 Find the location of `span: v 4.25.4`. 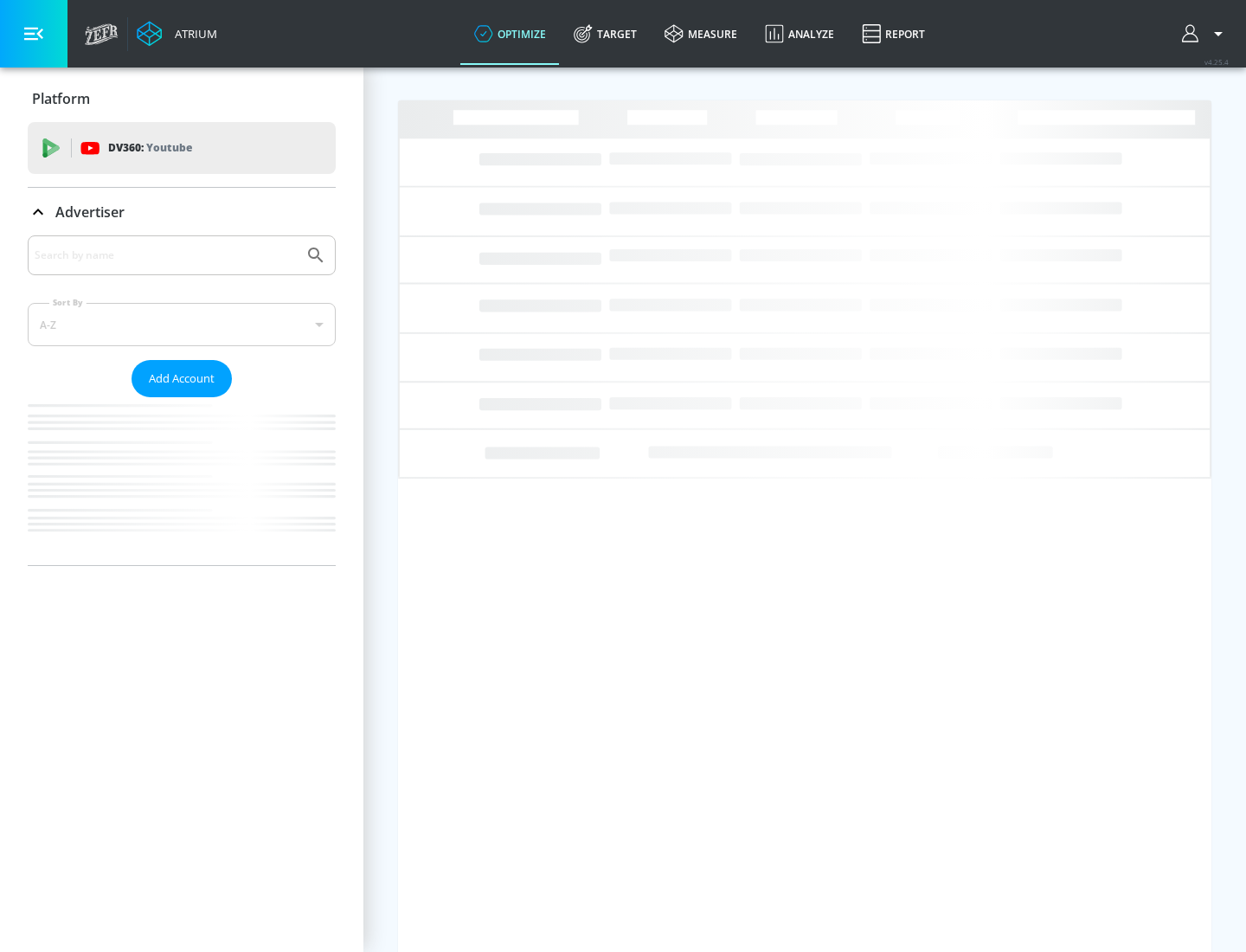

span: v 4.25.4 is located at coordinates (1216, 61).